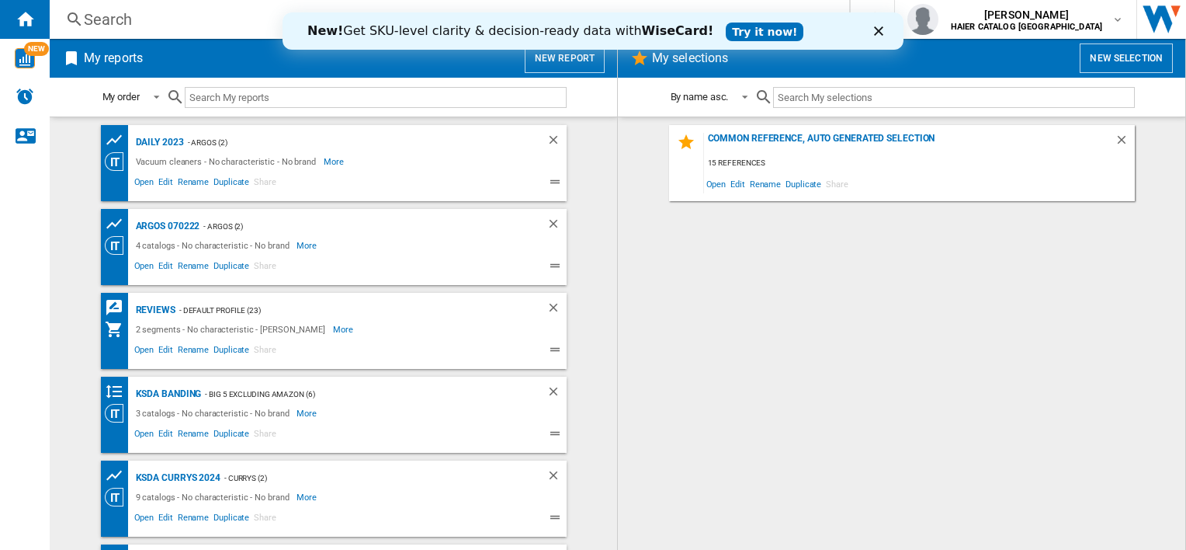 The height and width of the screenshot is (550, 1186). What do you see at coordinates (919, 163) in the screenshot?
I see `div: 15 references` at bounding box center [919, 163].